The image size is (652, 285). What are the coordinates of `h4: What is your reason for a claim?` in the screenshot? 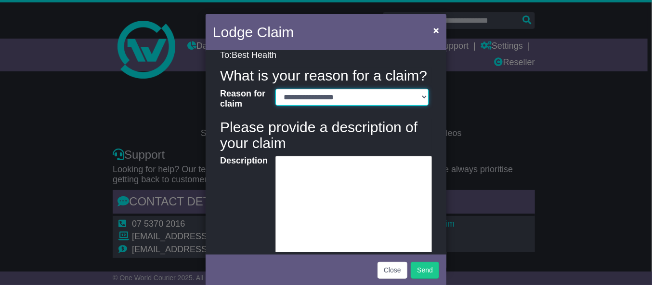 It's located at (326, 75).